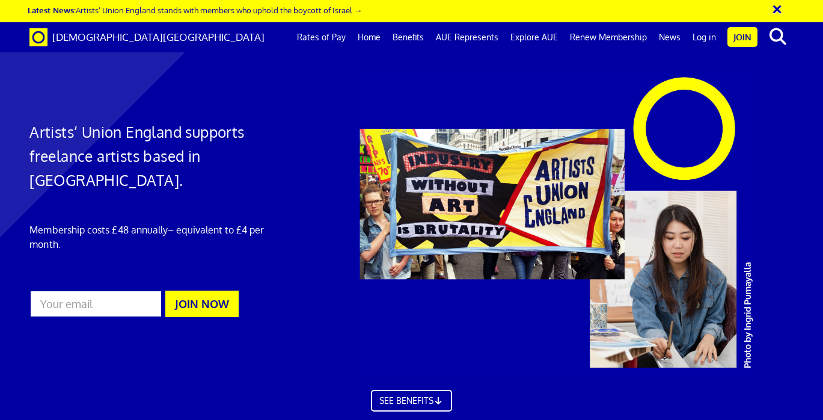 The height and width of the screenshot is (420, 823). Describe the element at coordinates (96, 304) in the screenshot. I see `input: Your email` at that location.